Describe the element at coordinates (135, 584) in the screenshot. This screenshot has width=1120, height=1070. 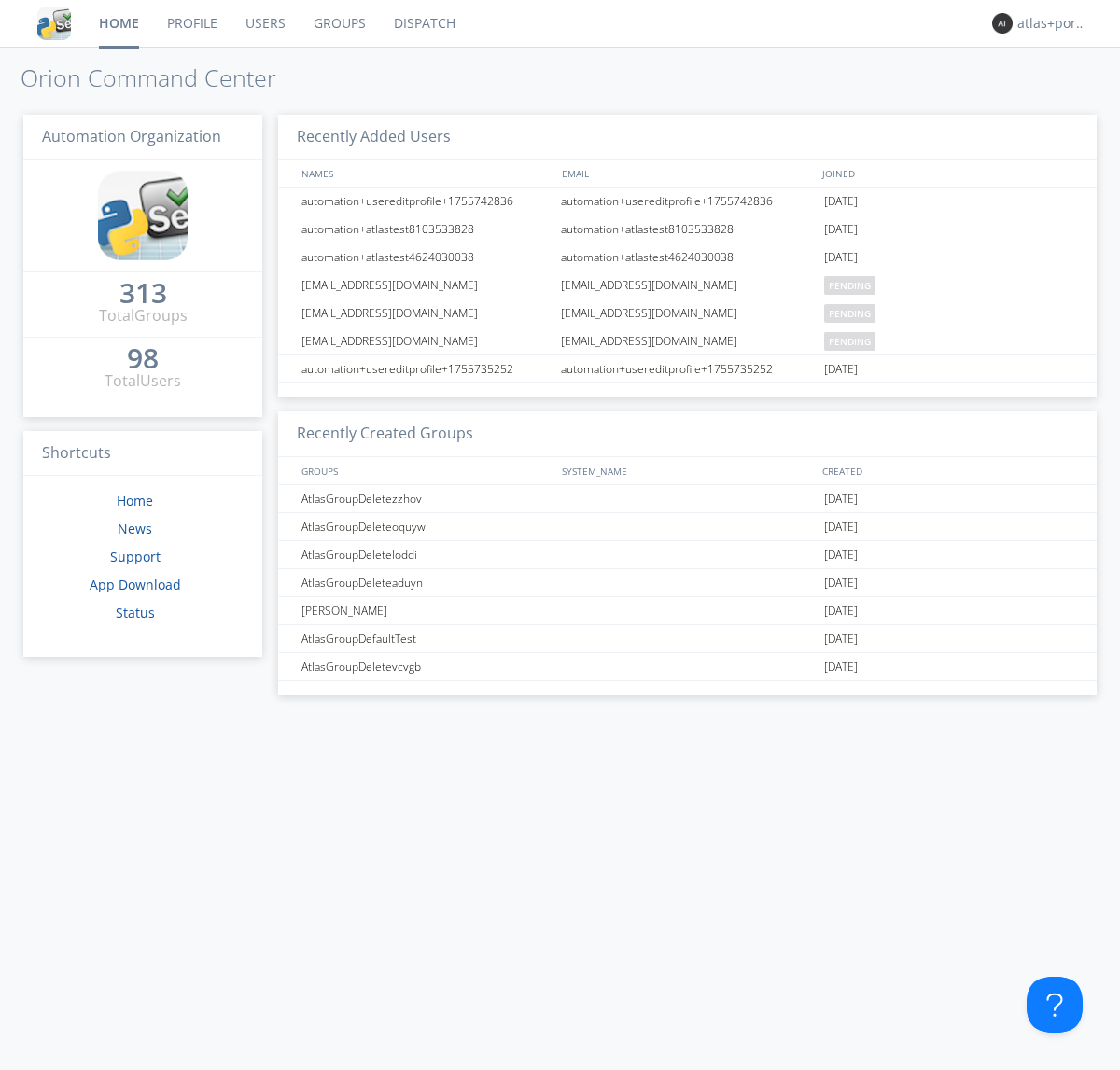
I see `a: App Download` at that location.